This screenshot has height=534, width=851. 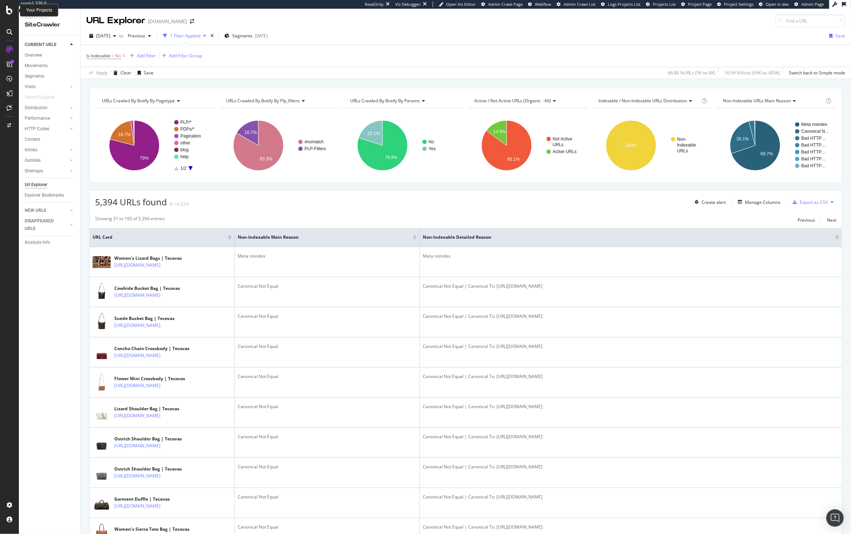 I want to click on button: Next, so click(x=832, y=220).